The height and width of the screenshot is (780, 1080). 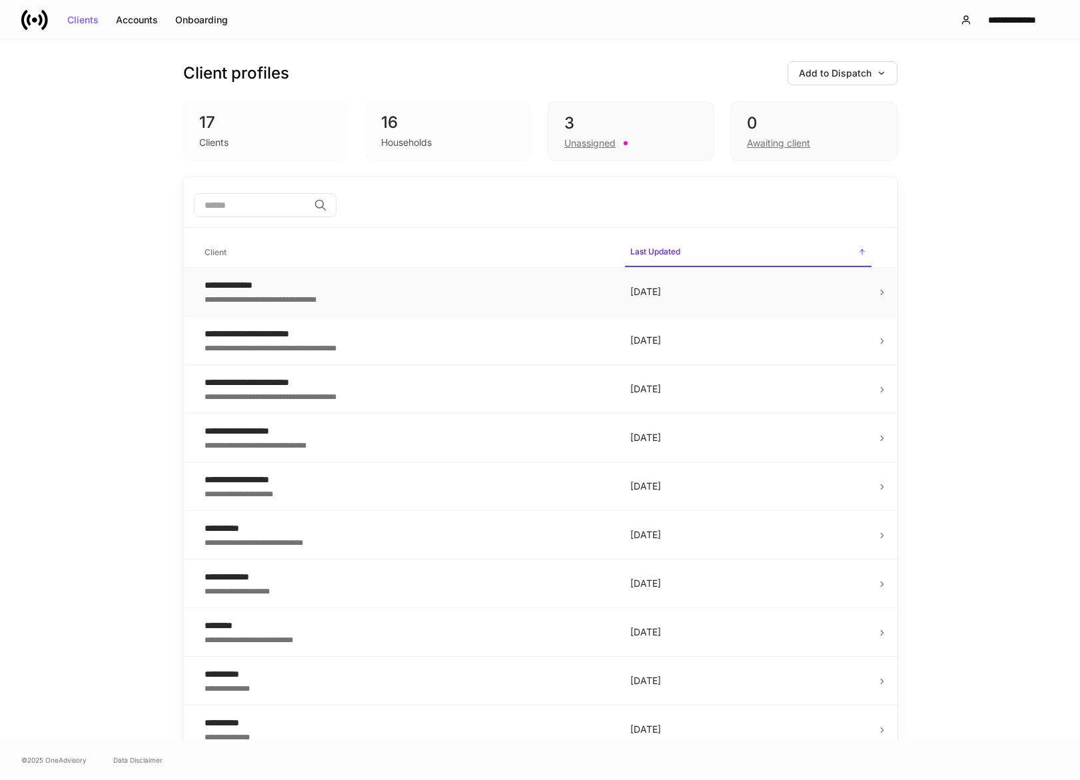 What do you see at coordinates (215, 252) in the screenshot?
I see `h6: Client` at bounding box center [215, 252].